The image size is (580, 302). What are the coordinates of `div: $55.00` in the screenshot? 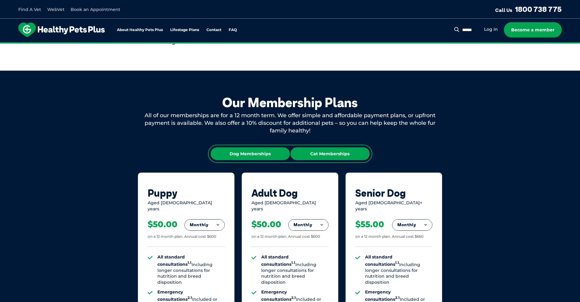 It's located at (369, 224).